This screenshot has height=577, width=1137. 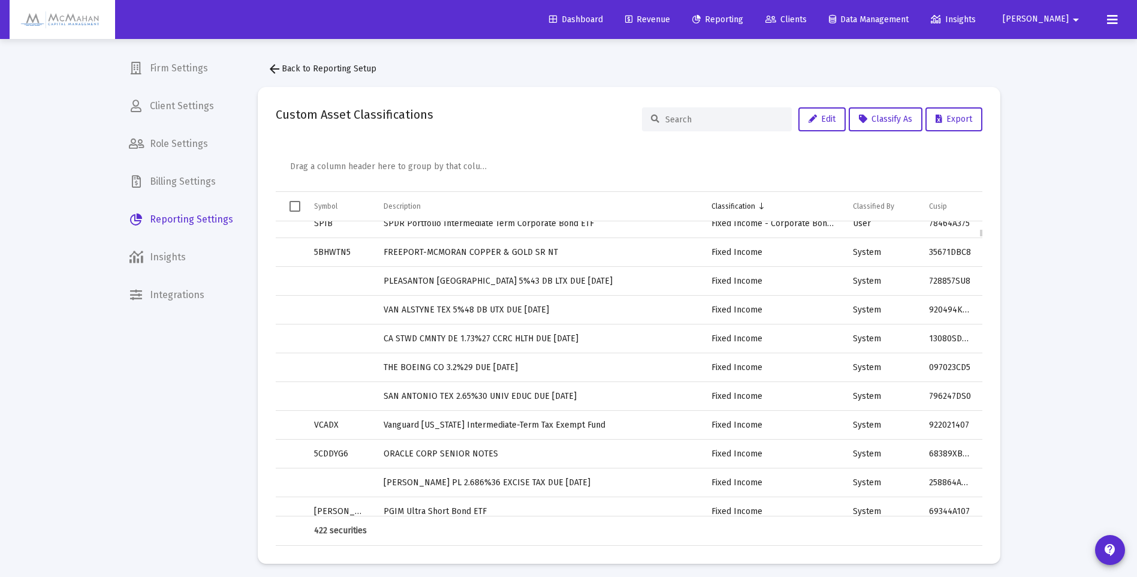 What do you see at coordinates (951, 368) in the screenshot?
I see `td: 097023CD5` at bounding box center [951, 368].